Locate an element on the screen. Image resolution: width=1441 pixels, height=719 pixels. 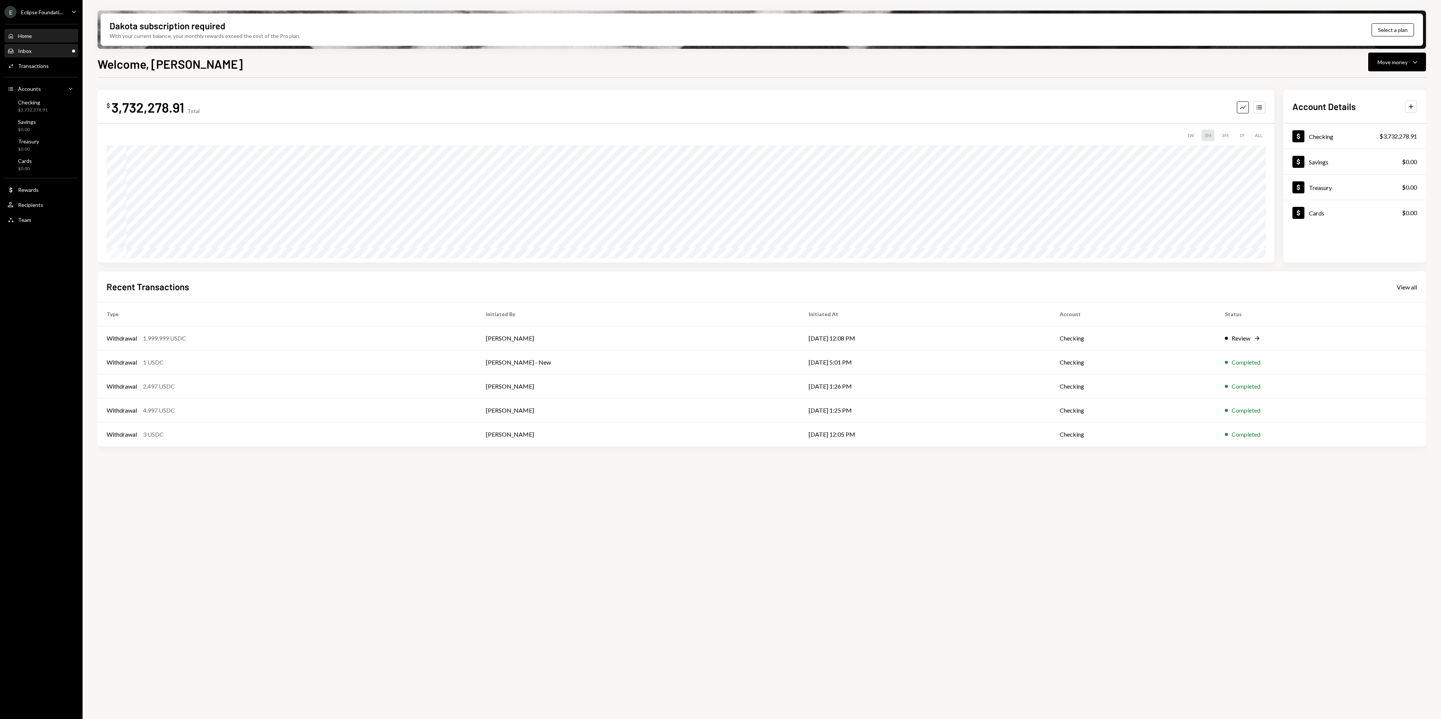
div: Eclipse Foundati... is located at coordinates (42, 12).